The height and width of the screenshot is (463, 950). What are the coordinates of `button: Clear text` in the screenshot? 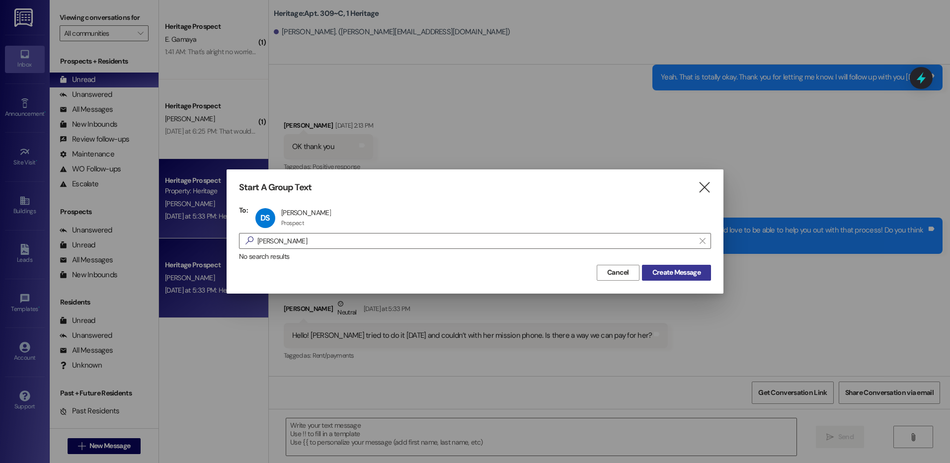 It's located at (703, 241).